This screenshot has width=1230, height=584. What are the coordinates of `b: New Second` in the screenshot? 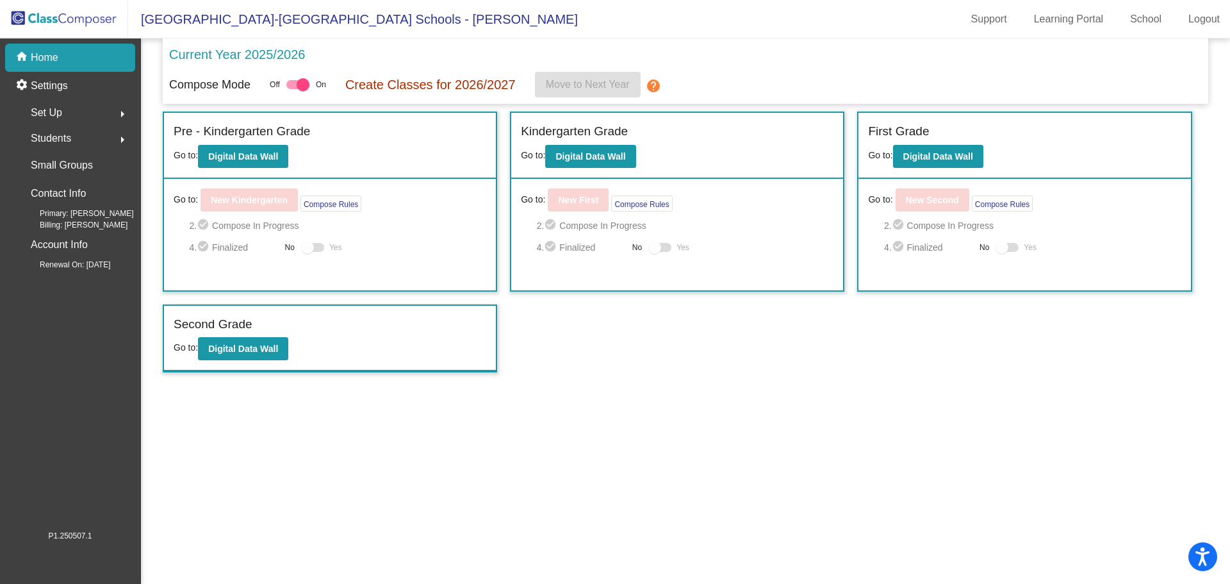 It's located at (932, 200).